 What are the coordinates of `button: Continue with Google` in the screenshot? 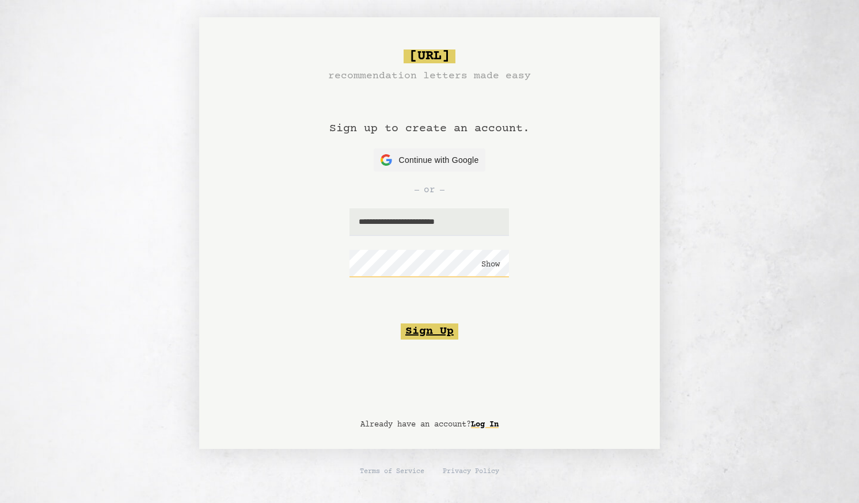 It's located at (430, 160).